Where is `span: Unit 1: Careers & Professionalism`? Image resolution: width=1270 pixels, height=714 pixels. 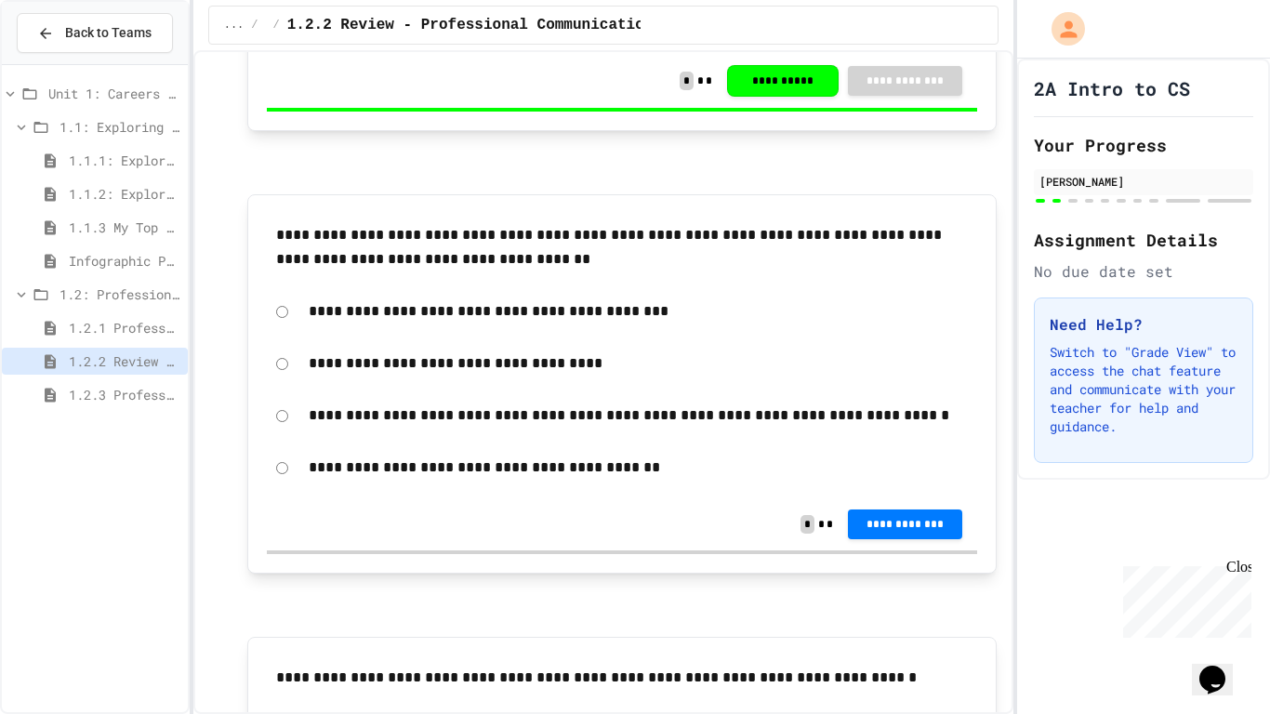
span: Unit 1: Careers & Professionalism is located at coordinates (114, 93).